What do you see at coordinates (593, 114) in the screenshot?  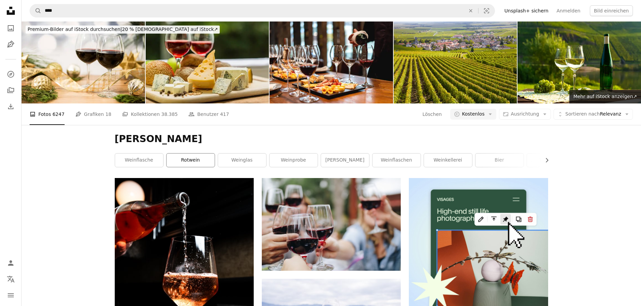 I see `button: Sortieren nachRelevanz` at bounding box center [593, 114].